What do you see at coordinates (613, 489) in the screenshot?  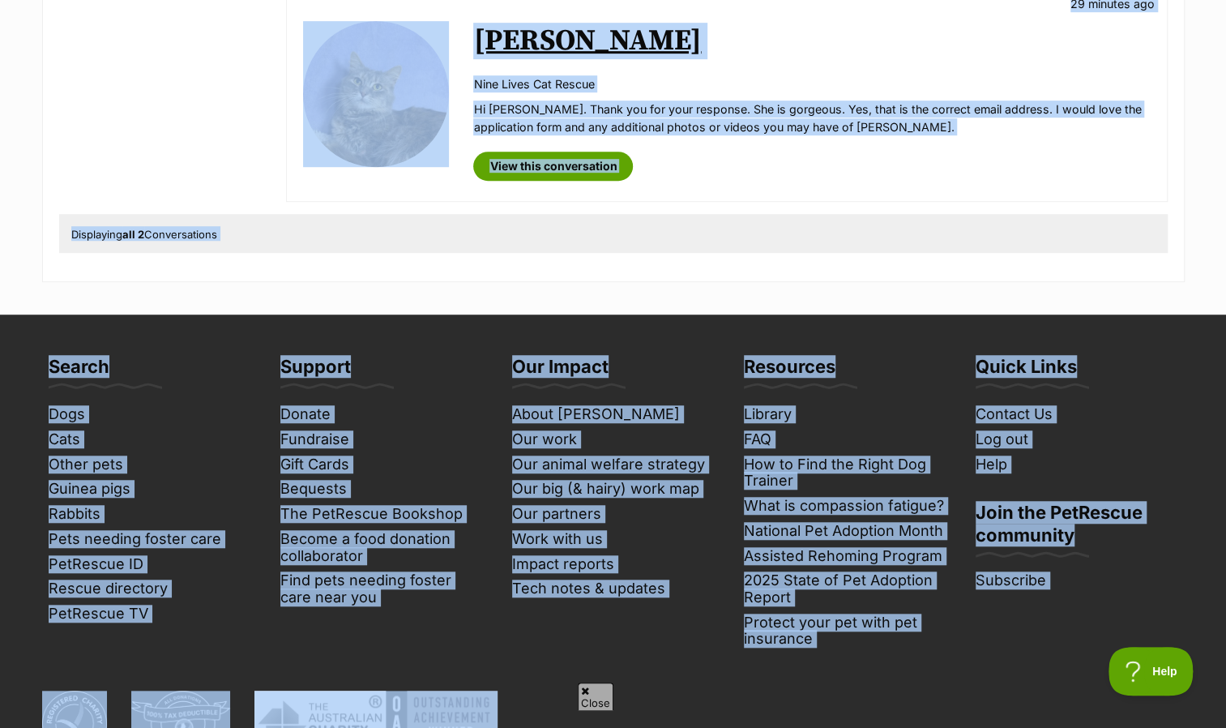 I see `a: Our big (& hairy) work map` at bounding box center [613, 489].